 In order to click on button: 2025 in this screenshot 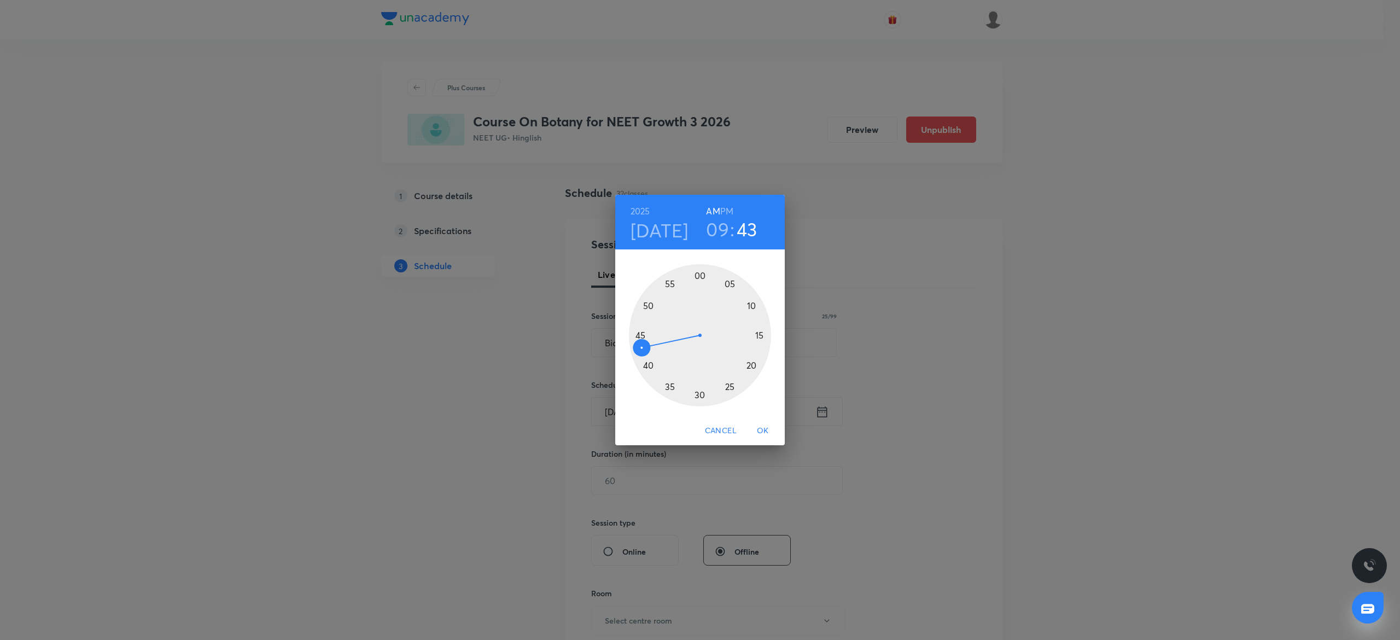, I will do `click(640, 211)`.